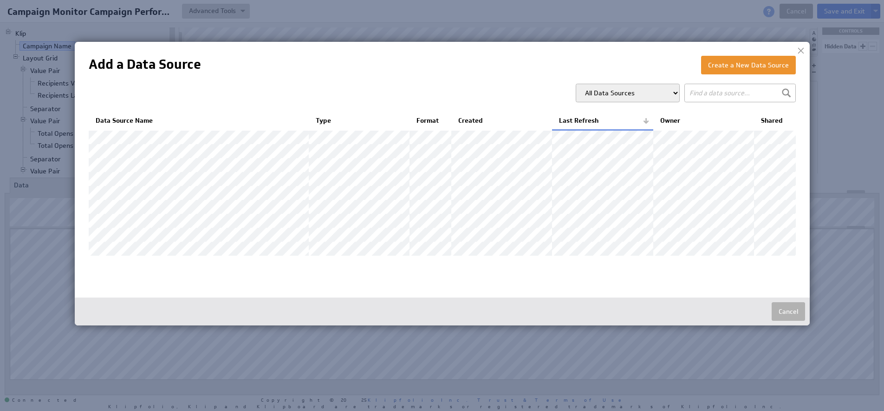 The image size is (884, 411). Describe the element at coordinates (740, 93) in the screenshot. I see `input: Find a data source...` at that location.